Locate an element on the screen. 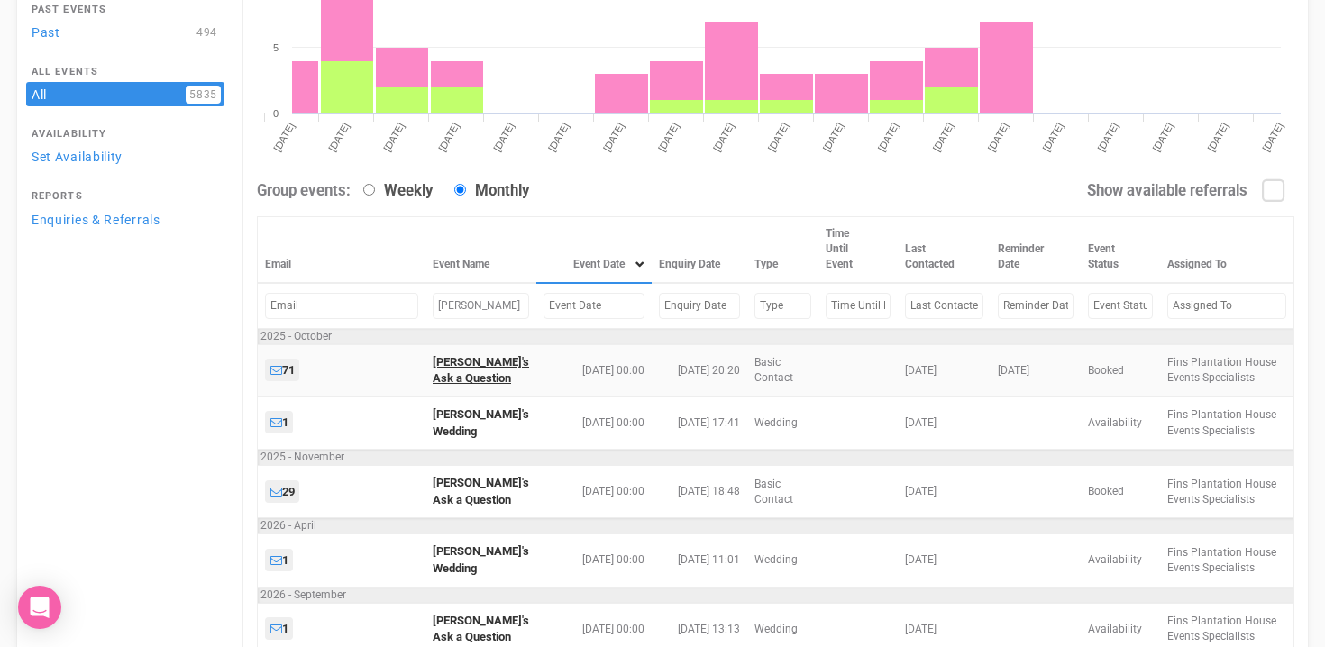  input: Filter by Email is located at coordinates (342, 306).